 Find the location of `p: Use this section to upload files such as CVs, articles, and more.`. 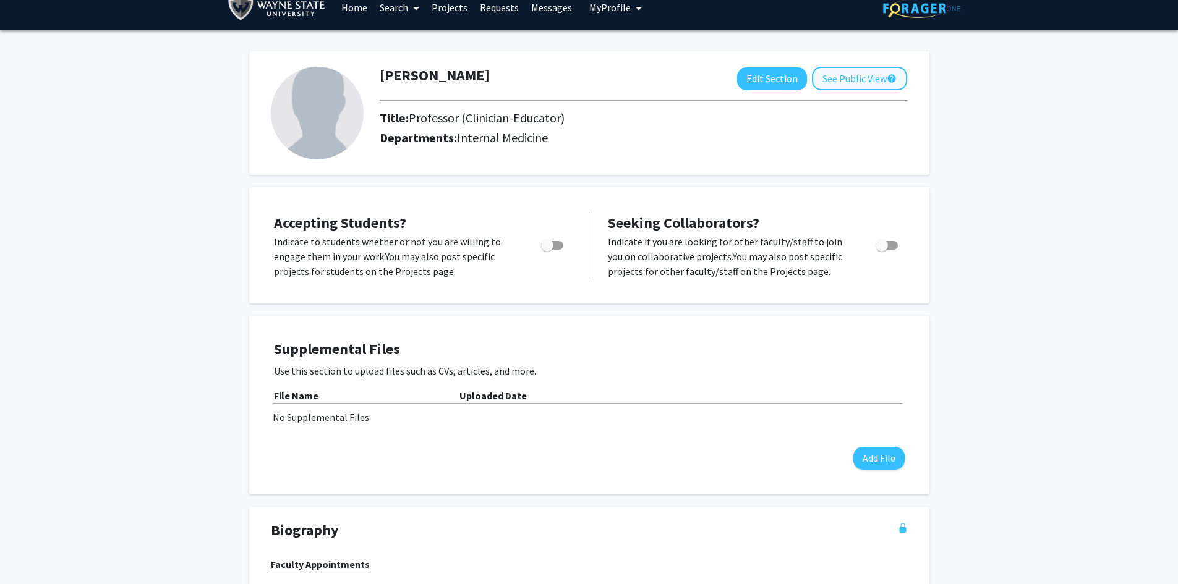

p: Use this section to upload files such as CVs, articles, and more. is located at coordinates (589, 371).